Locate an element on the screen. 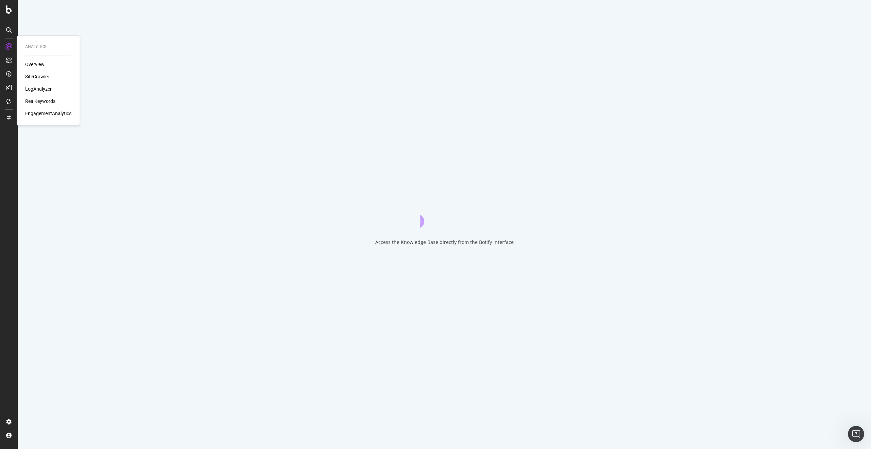 The height and width of the screenshot is (449, 871). div: Overview is located at coordinates (35, 64).